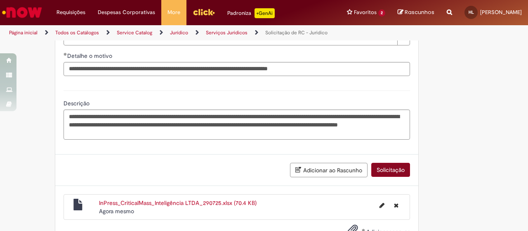 The width and height of the screenshot is (528, 231). What do you see at coordinates (178, 203) in the screenshot?
I see `a: InPress_CriticalMass_Inteligência LTDA_290725.xlsx (70.4 KB)` at bounding box center [178, 203].